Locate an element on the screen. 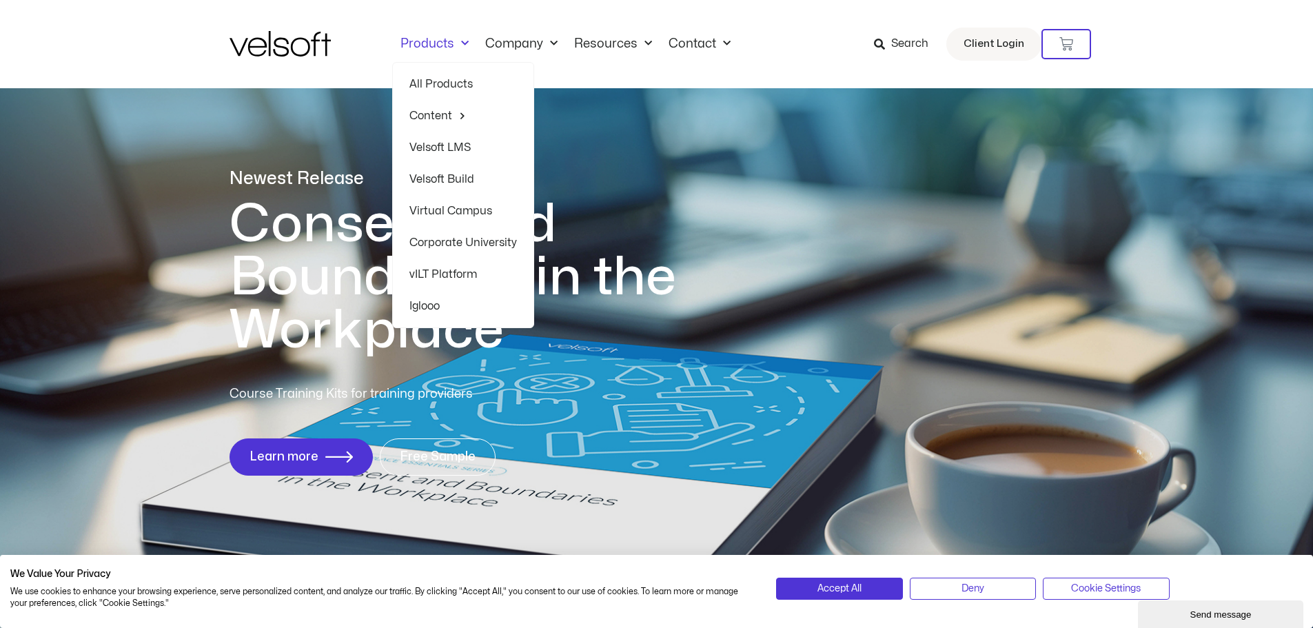  button: Adjust cookie preferences is located at coordinates (1105, 589).